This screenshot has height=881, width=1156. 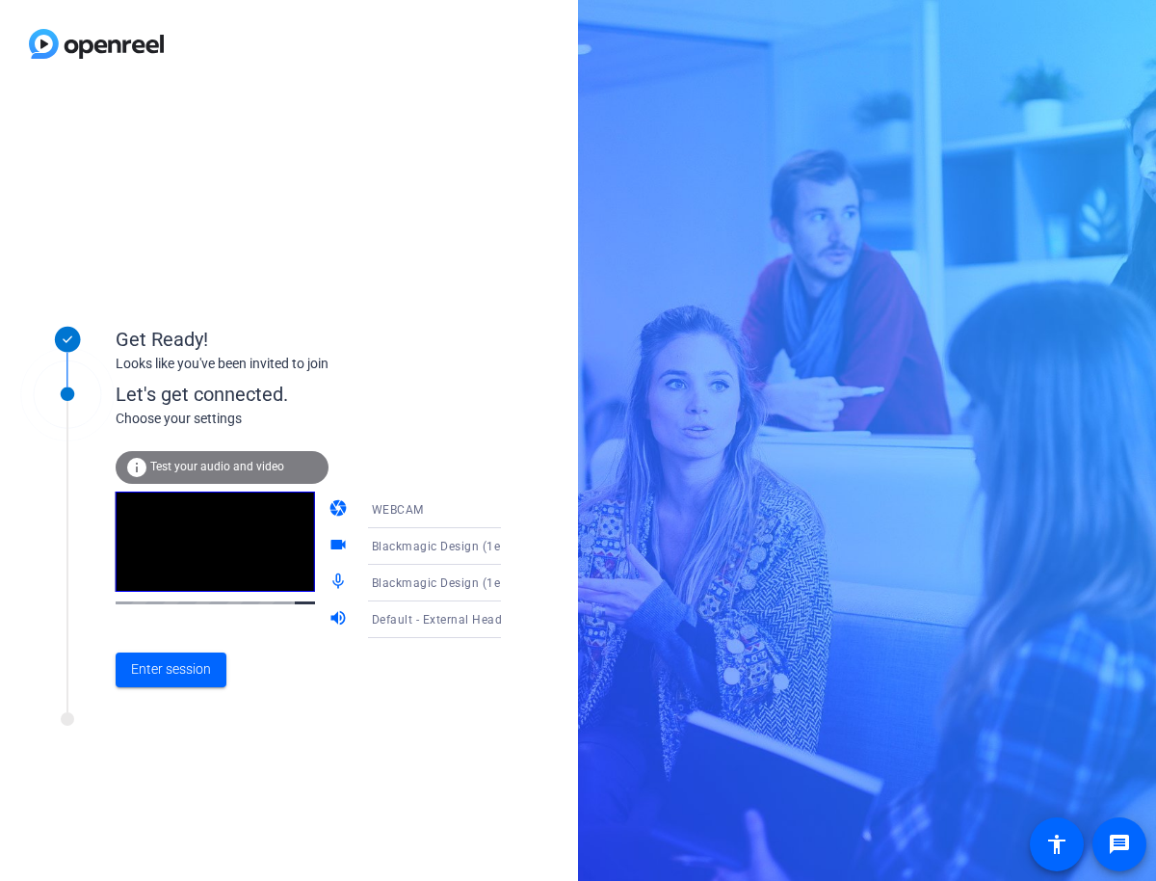 I want to click on span: Enter session, so click(x=171, y=669).